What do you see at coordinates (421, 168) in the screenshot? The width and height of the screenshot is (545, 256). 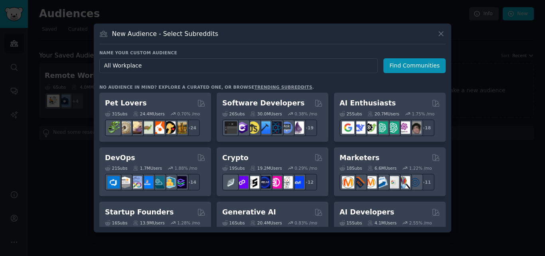 I see `div: 1.22 % /mo` at bounding box center [421, 168].